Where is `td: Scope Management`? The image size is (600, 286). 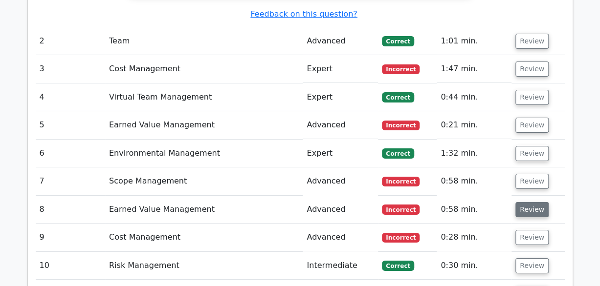 td: Scope Management is located at coordinates (204, 181).